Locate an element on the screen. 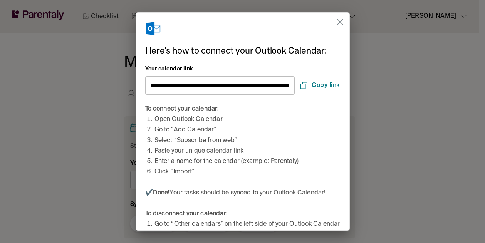 The width and height of the screenshot is (485, 243). p: ✔️ Your tasks should be synced to your Outlook Calendar! is located at coordinates (242, 193).